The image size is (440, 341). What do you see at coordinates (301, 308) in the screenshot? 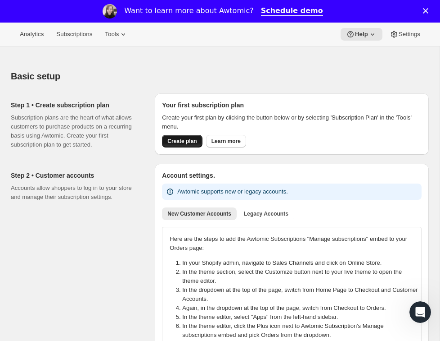
I see `li: Again, in the dropdown at the top of the page, switch from Checkout to Orders.` at bounding box center [301, 308].